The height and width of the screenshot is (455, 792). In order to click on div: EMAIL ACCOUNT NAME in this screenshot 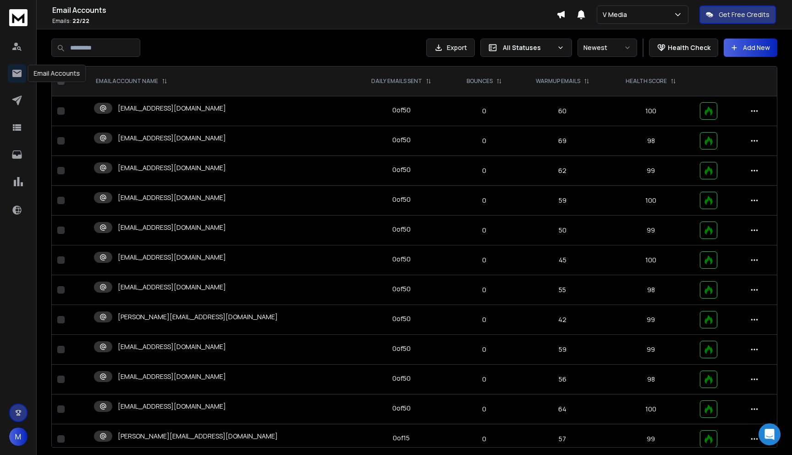, I will do `click(132, 81)`.